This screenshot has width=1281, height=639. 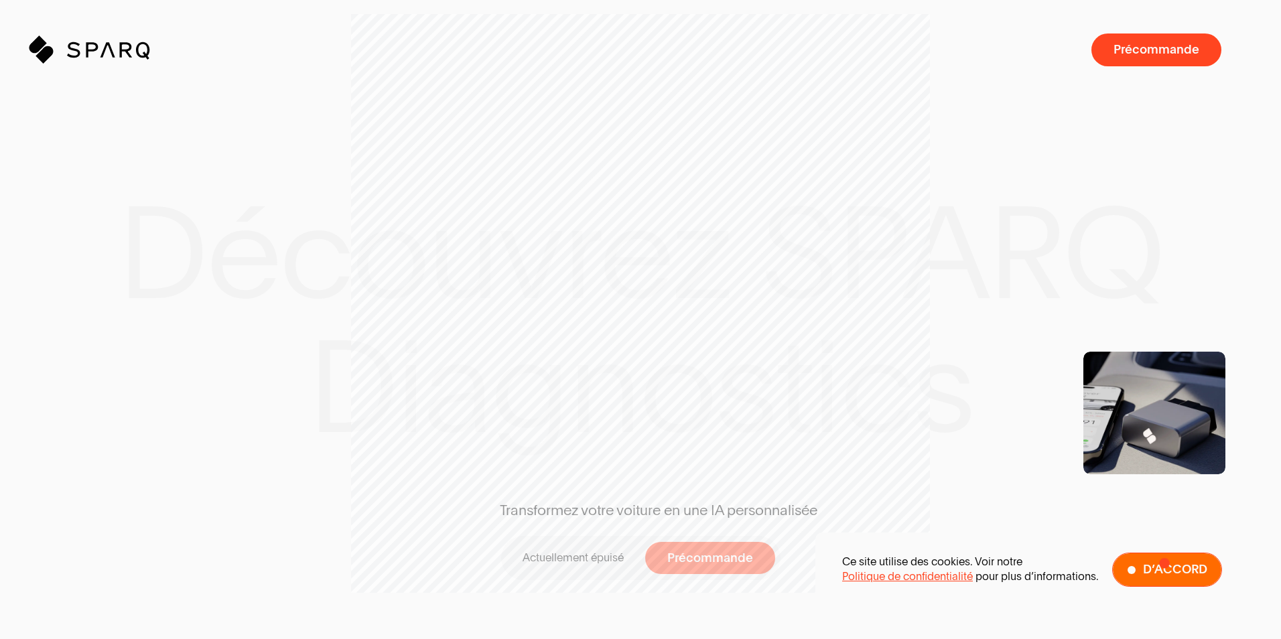 What do you see at coordinates (907, 577) in the screenshot?
I see `a: Politique de confidentialité` at bounding box center [907, 577].